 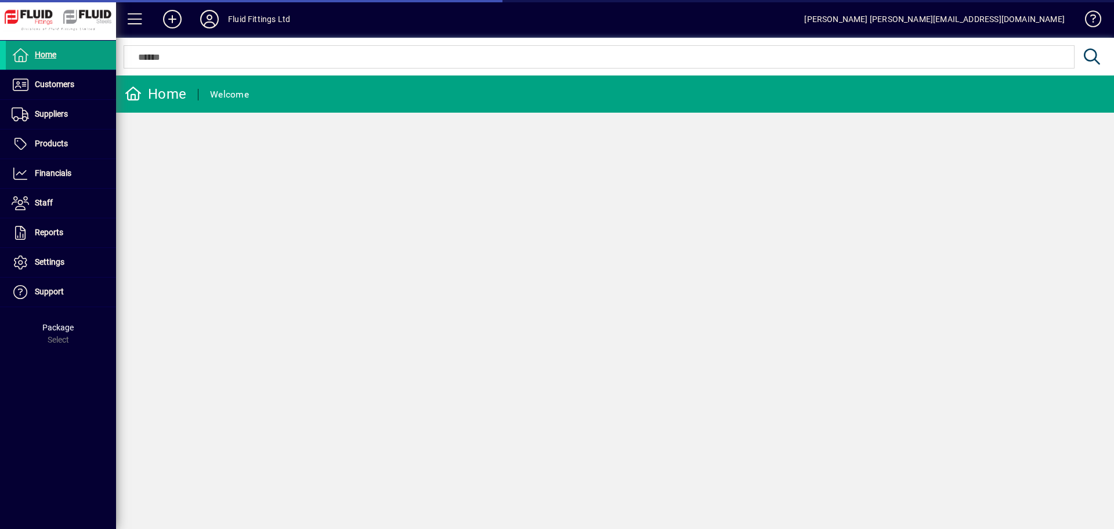 I want to click on a: Suppliers, so click(x=61, y=114).